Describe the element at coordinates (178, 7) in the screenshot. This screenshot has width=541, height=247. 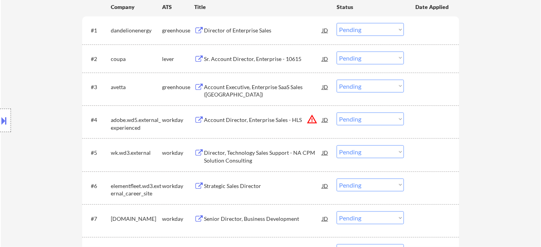
I see `div: ATS` at that location.